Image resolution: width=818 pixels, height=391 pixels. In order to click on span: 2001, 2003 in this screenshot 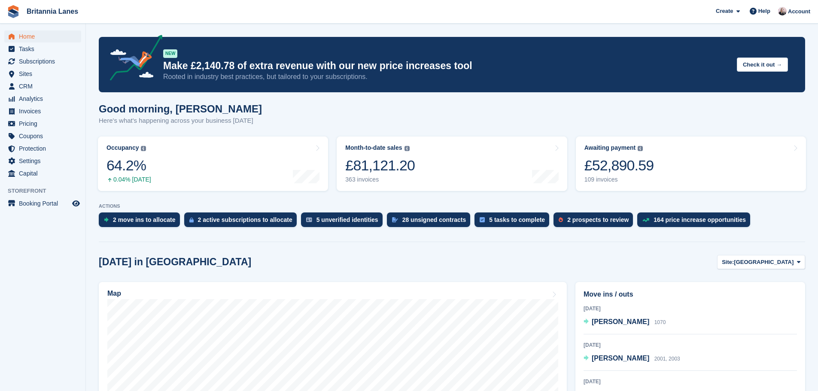, I will do `click(667, 359)`.